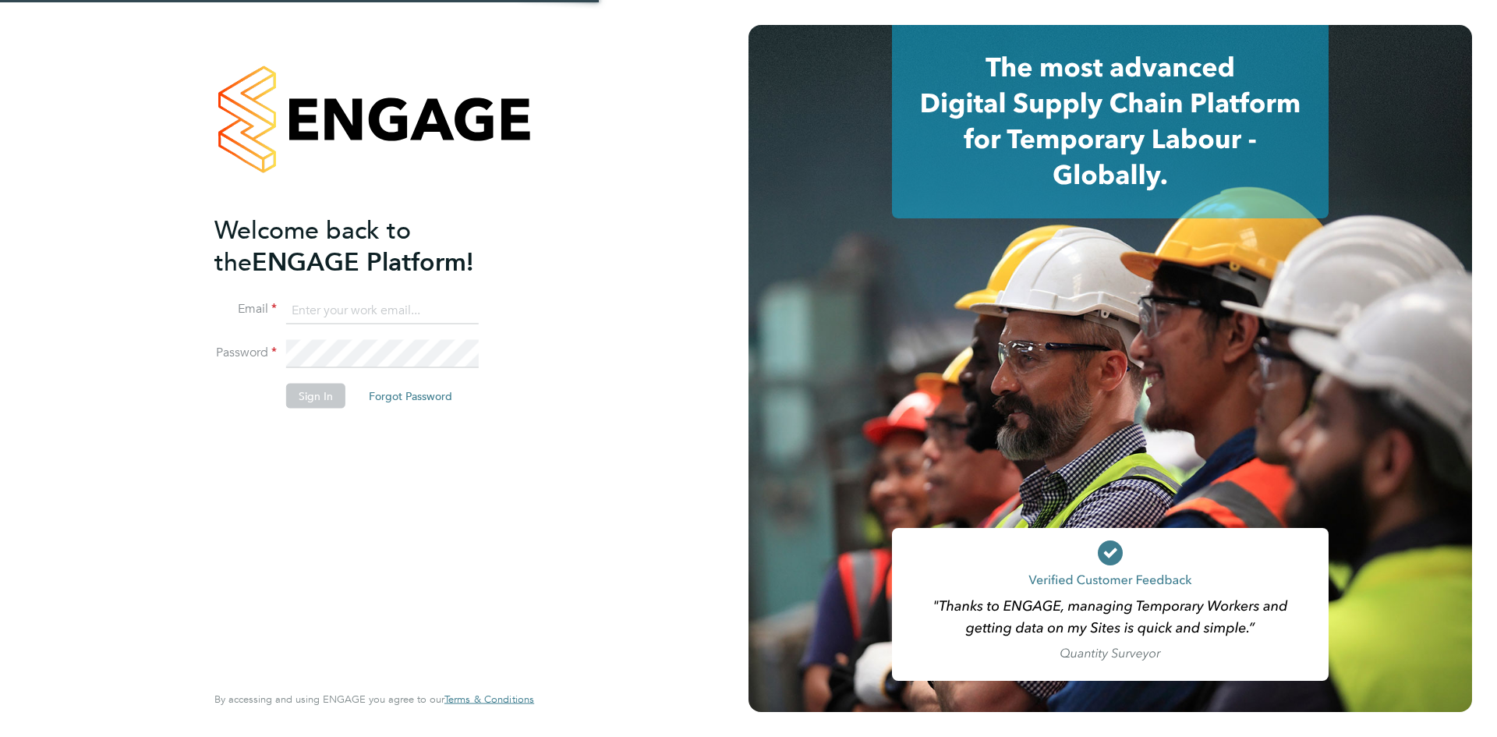 Image resolution: width=1497 pixels, height=737 pixels. Describe the element at coordinates (489, 699) in the screenshot. I see `a: Terms & Conditions` at that location.